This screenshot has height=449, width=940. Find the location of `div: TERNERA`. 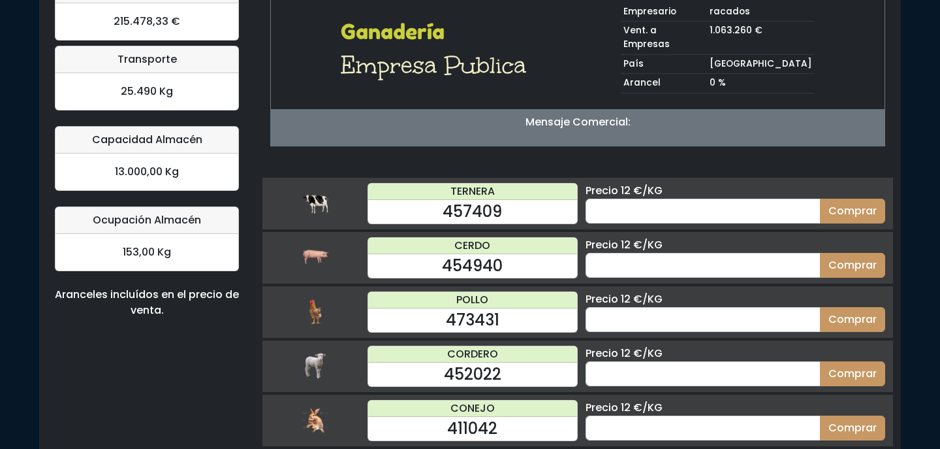

div: TERNERA is located at coordinates (473, 191).